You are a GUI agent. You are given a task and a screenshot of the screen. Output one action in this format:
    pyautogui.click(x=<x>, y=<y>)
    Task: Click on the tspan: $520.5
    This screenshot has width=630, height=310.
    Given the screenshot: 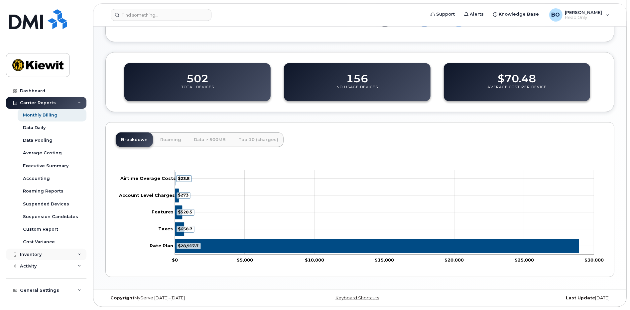 What is the action you would take?
    pyautogui.click(x=185, y=212)
    